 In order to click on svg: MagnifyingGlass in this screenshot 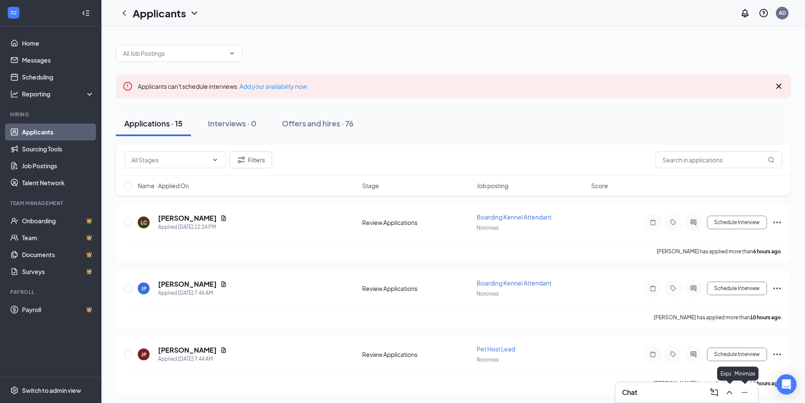, I will do `click(771, 160)`.